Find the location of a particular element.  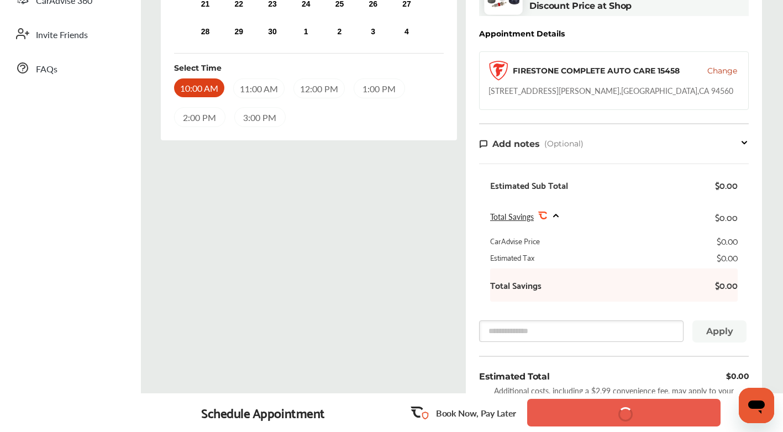

b: $0.00 is located at coordinates (722, 285).